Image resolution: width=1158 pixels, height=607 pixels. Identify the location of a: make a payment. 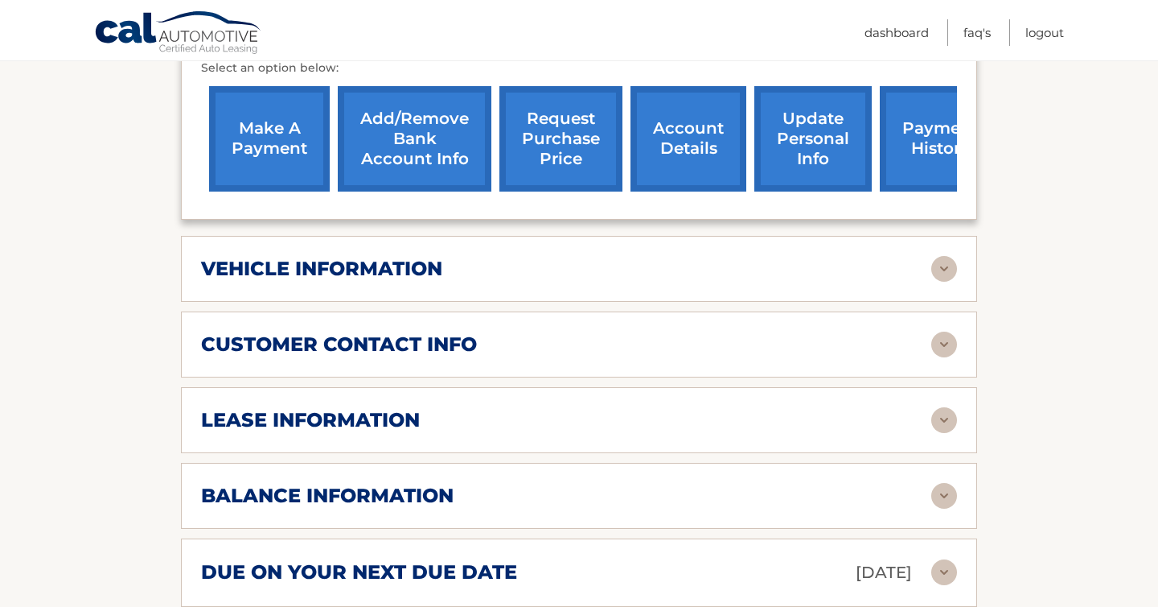
(269, 138).